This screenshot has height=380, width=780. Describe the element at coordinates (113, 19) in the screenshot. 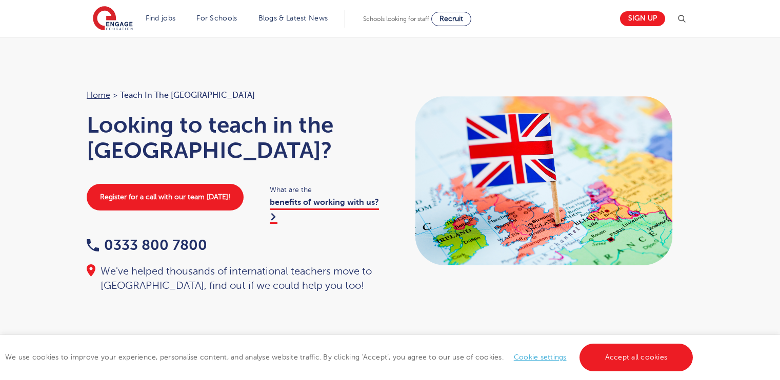

I see `img: Engage Education` at that location.